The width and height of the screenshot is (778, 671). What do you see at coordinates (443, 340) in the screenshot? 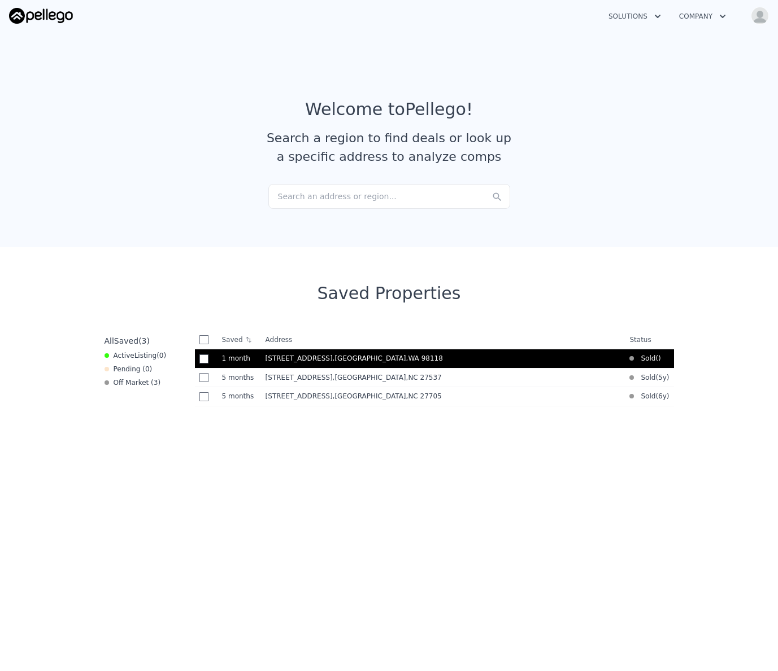
I see `th: Address` at bounding box center [443, 340].